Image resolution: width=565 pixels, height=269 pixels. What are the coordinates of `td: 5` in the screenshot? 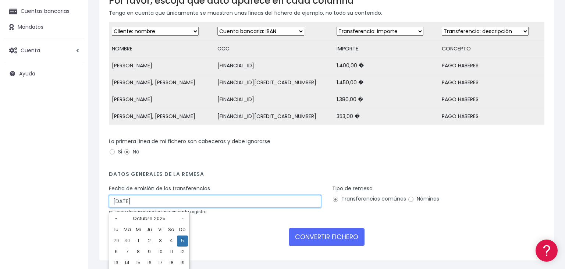 It's located at (182, 241).